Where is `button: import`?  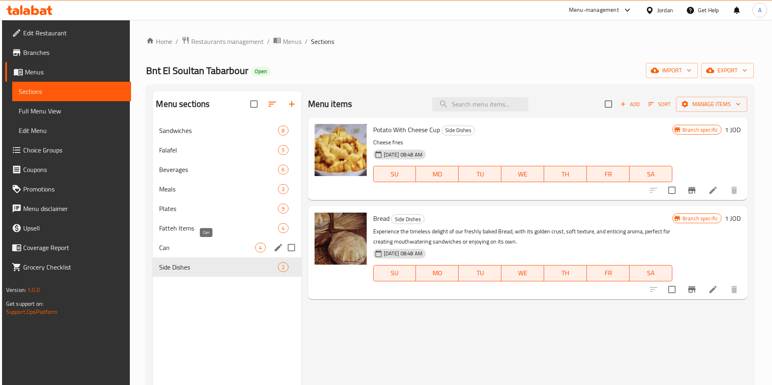
button: import is located at coordinates (672, 70).